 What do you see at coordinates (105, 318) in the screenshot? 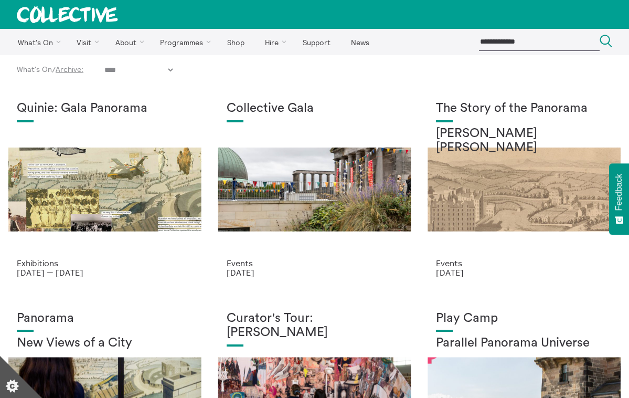
I see `h1: Panorama` at bounding box center [105, 318].